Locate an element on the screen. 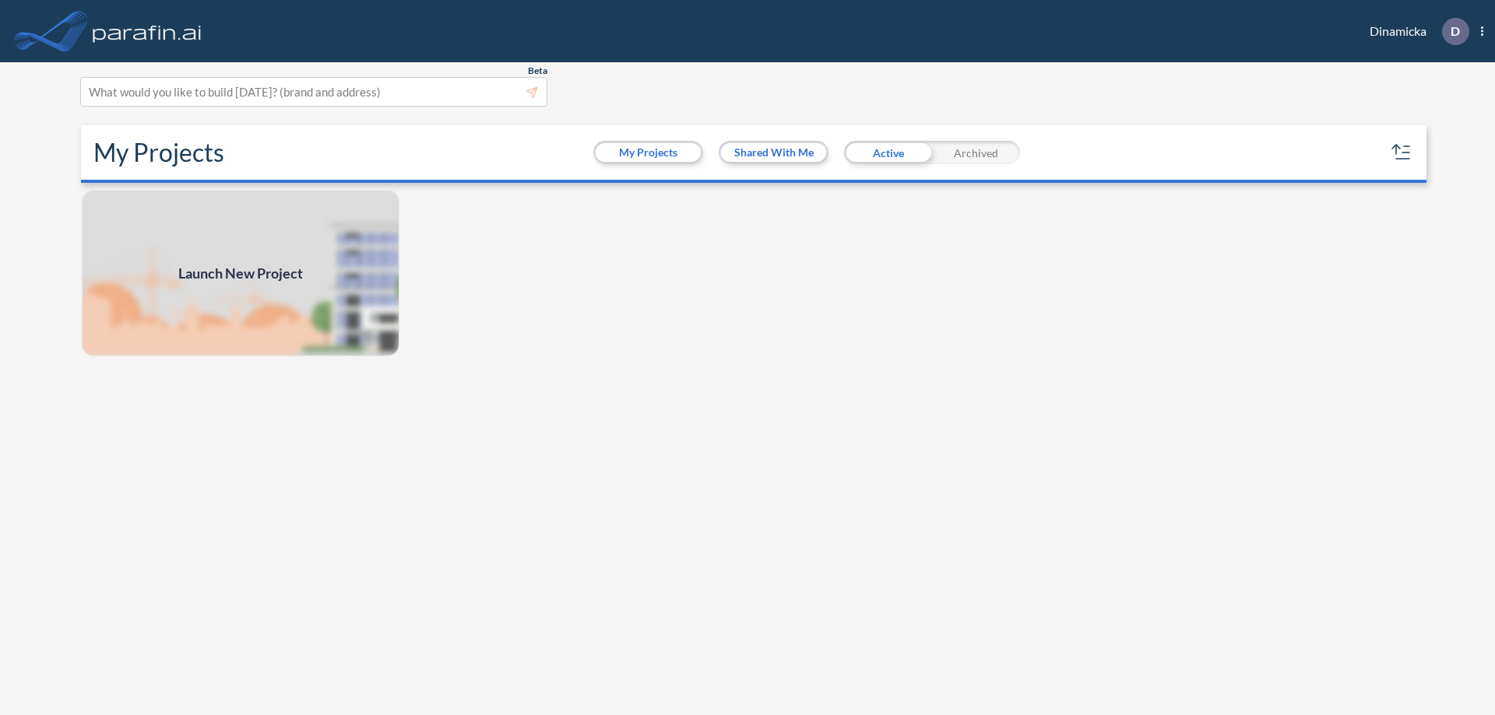 The image size is (1495, 715). img: add is located at coordinates (241, 273).